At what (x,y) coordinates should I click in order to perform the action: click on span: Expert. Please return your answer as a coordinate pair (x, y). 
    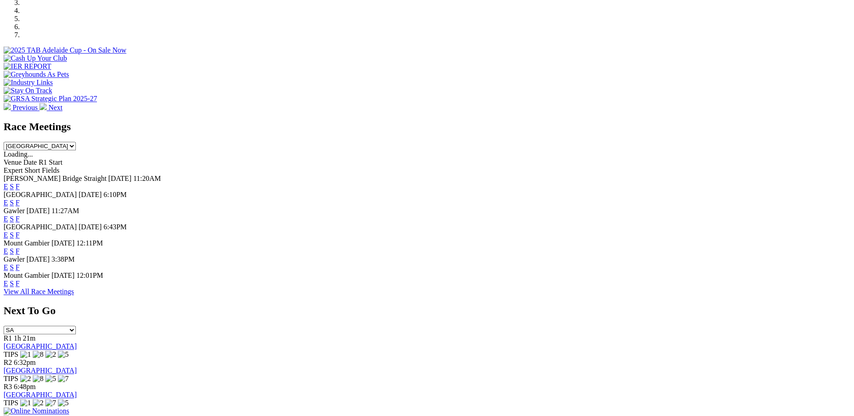
    Looking at the image, I should click on (13, 170).